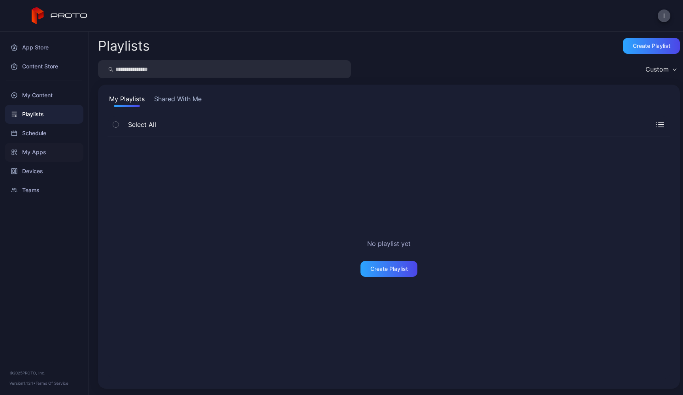 This screenshot has height=395, width=683. I want to click on a: Devices, so click(44, 171).